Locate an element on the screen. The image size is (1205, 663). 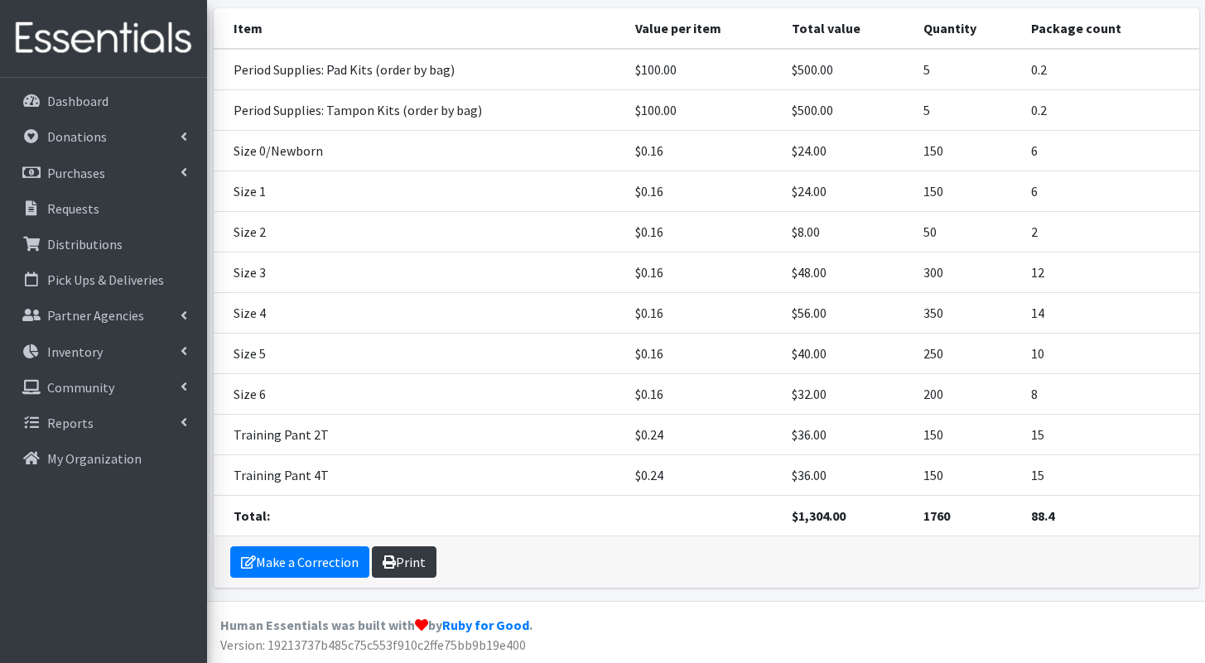
a: Reports is located at coordinates (104, 423).